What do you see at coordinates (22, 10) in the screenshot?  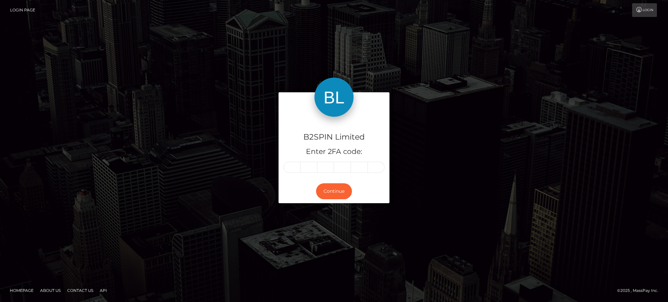 I see `a: Login Page` at bounding box center [22, 10].